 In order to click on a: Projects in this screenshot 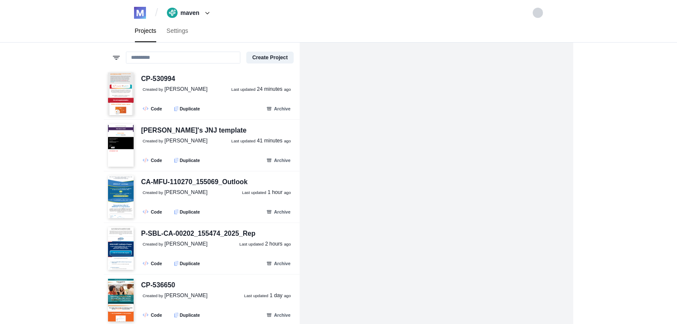, I will do `click(146, 31)`.